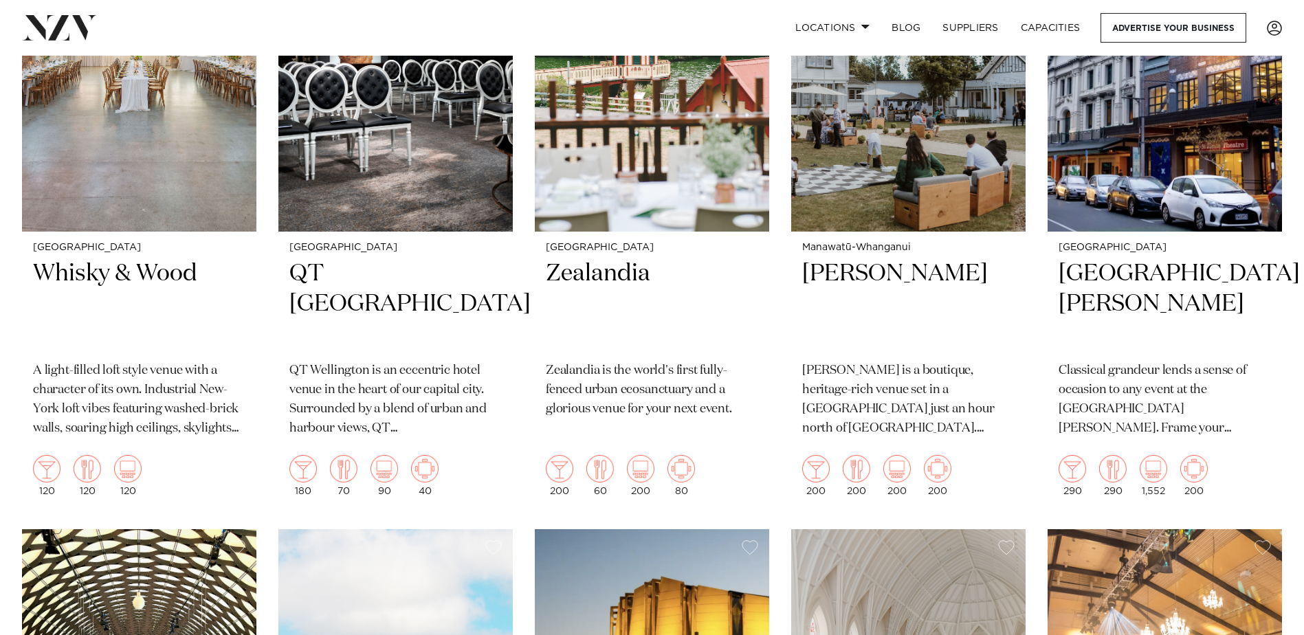 This screenshot has width=1304, height=635. I want to click on p: QT Wellington is an eccentric hotel venue in the heart of our capital city. Surrounded by a blend..., so click(395, 400).